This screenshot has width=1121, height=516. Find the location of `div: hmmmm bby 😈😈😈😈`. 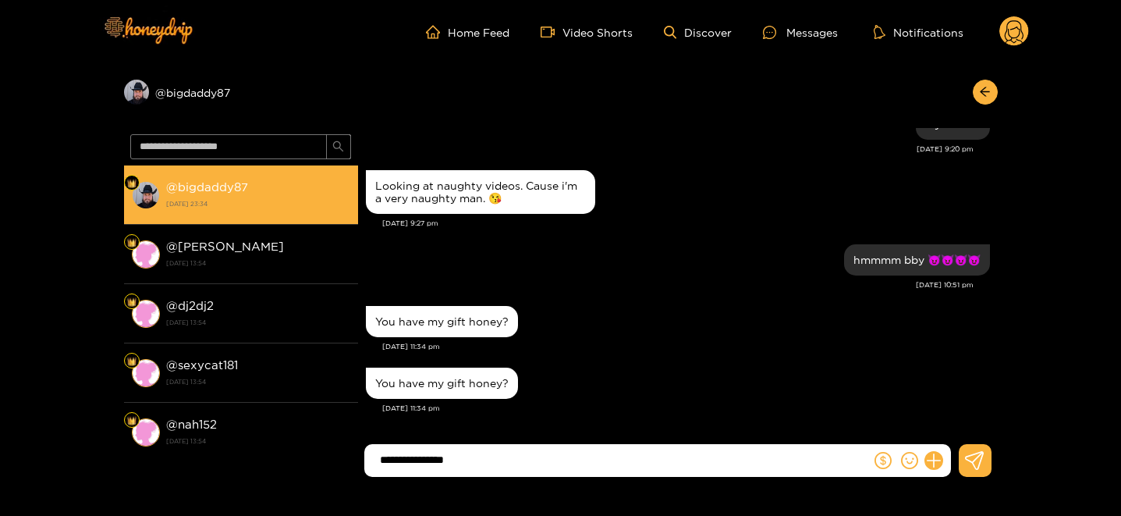

div: hmmmm bby 😈😈😈😈 is located at coordinates (917, 260).